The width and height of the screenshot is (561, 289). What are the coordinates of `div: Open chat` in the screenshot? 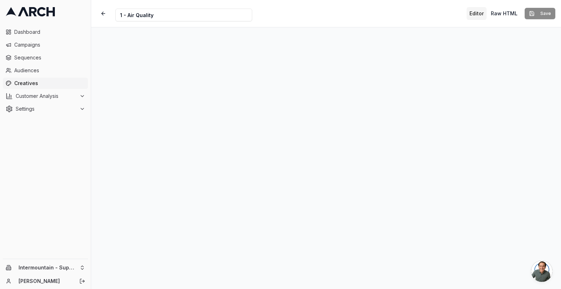 It's located at (542, 271).